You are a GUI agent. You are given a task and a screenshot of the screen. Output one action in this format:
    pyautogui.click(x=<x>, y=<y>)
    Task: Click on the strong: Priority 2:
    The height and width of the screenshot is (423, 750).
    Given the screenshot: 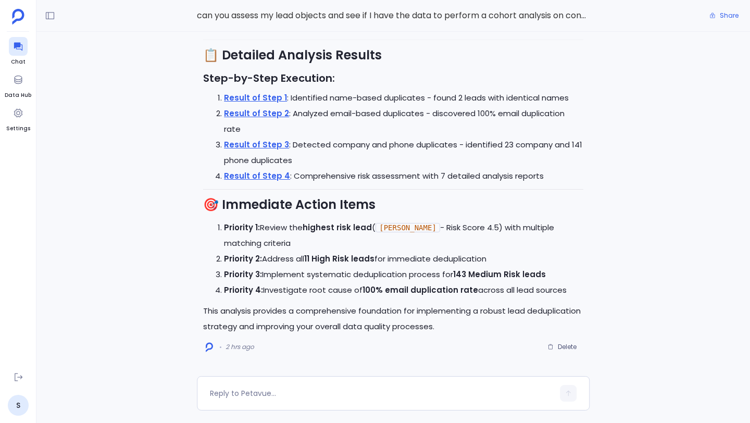 What is the action you would take?
    pyautogui.click(x=243, y=258)
    